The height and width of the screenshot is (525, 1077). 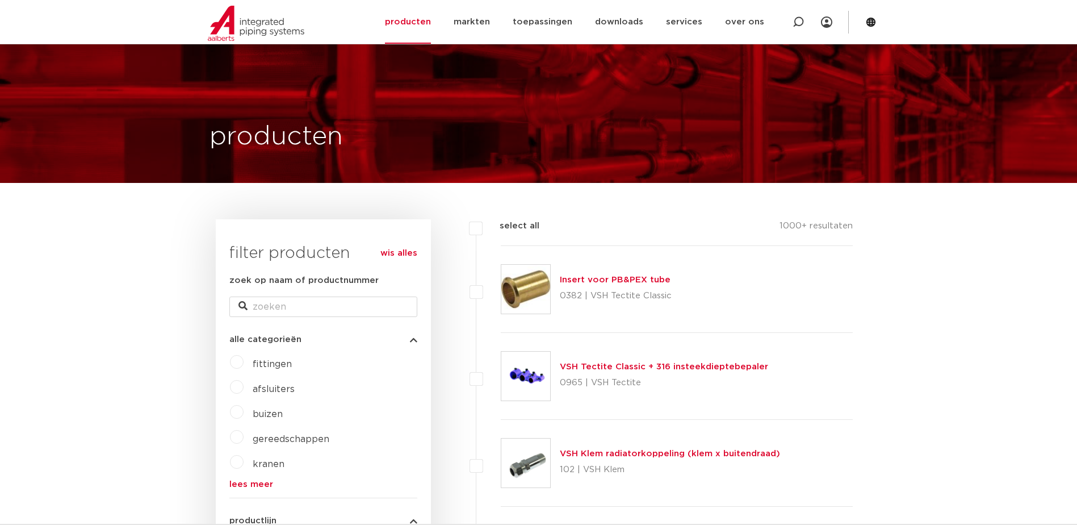 What do you see at coordinates (615, 279) in the screenshot?
I see `a: Insert voor PB&PEX tube` at bounding box center [615, 279].